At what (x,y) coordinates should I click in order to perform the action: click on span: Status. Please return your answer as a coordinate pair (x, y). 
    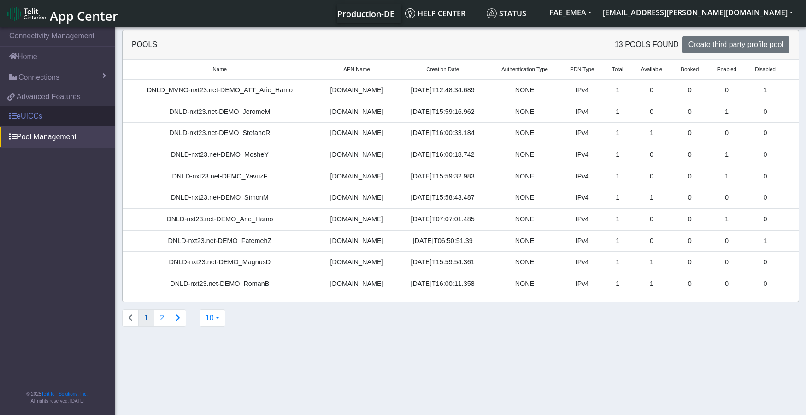
    Looking at the image, I should click on (506, 13).